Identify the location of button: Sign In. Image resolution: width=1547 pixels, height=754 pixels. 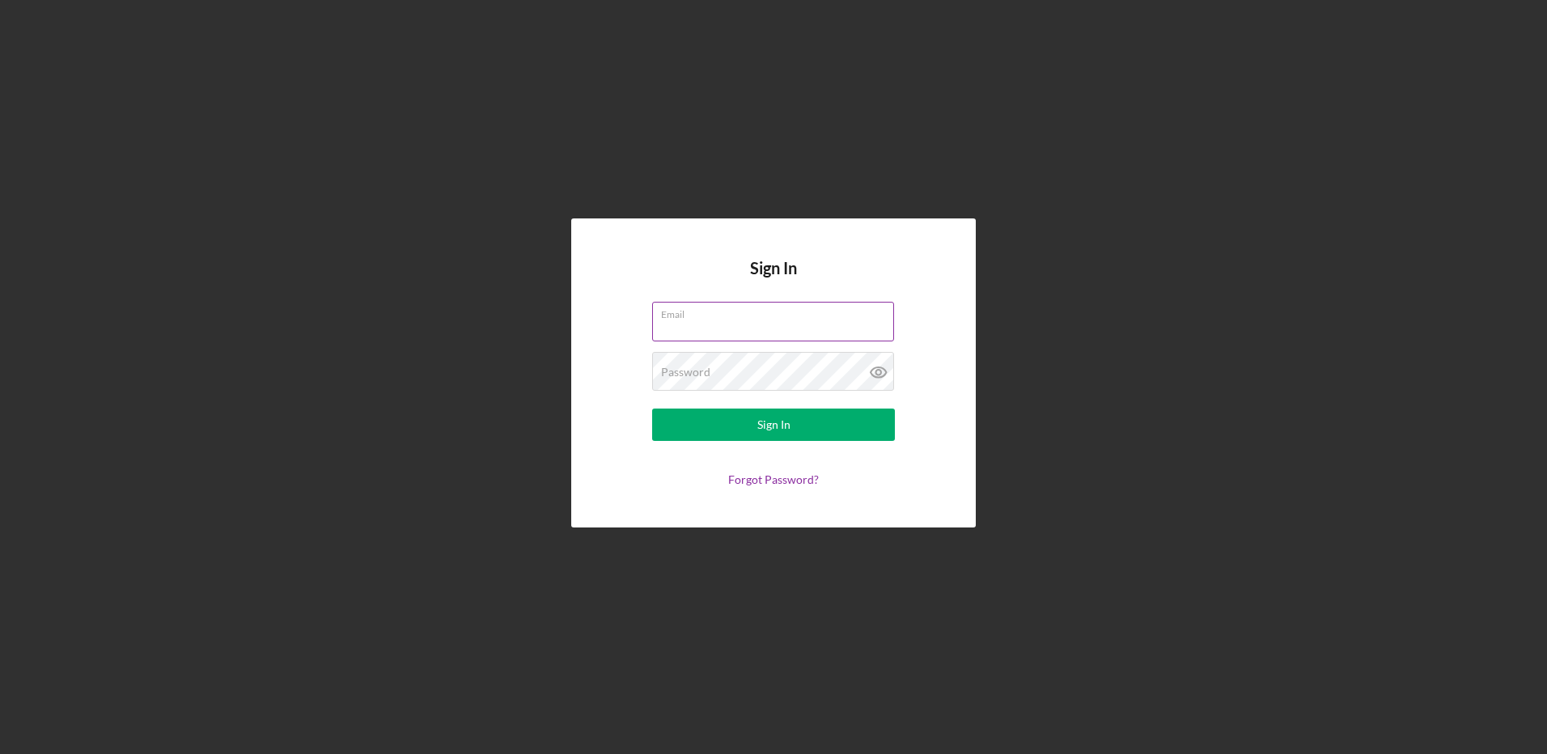
(773, 425).